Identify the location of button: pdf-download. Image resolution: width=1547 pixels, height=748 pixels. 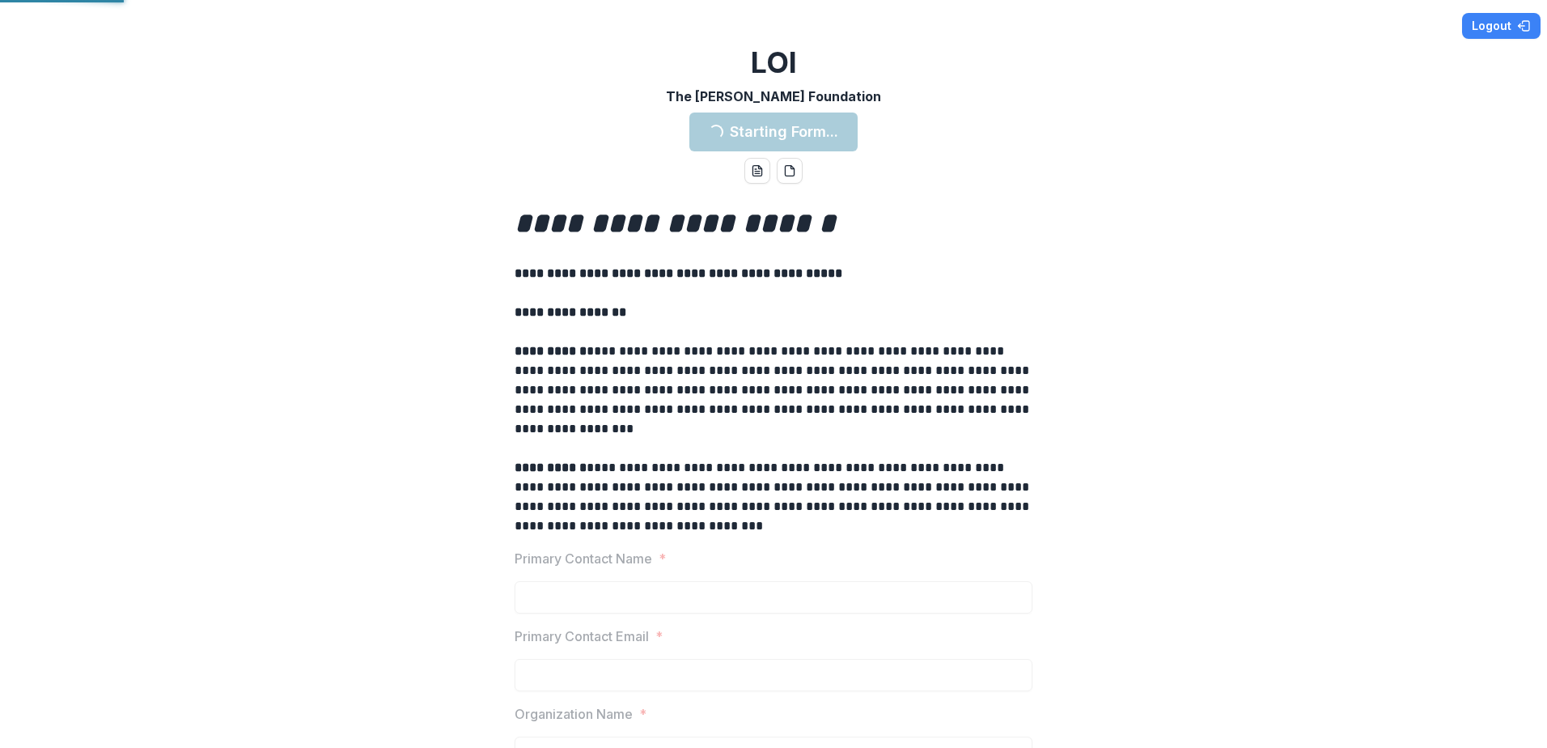
(790, 171).